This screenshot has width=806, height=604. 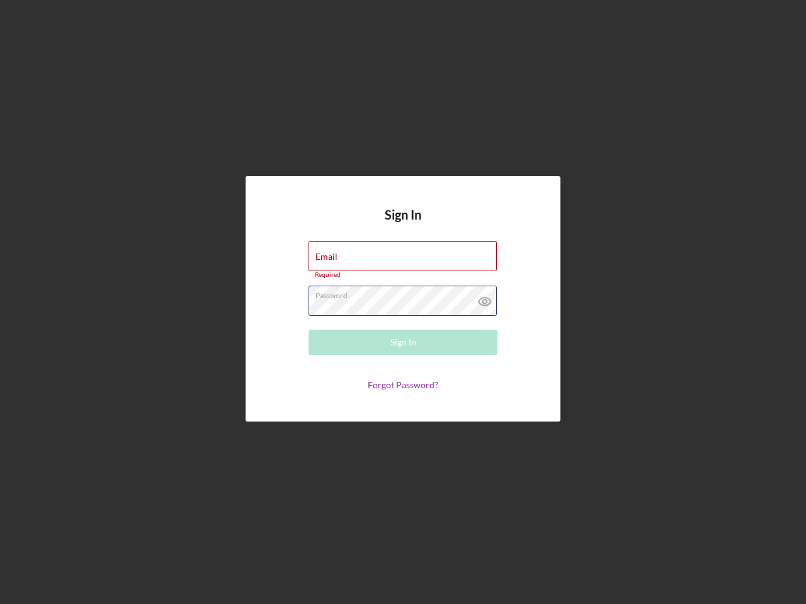 What do you see at coordinates (403, 385) in the screenshot?
I see `a: Forgot Password?` at bounding box center [403, 385].